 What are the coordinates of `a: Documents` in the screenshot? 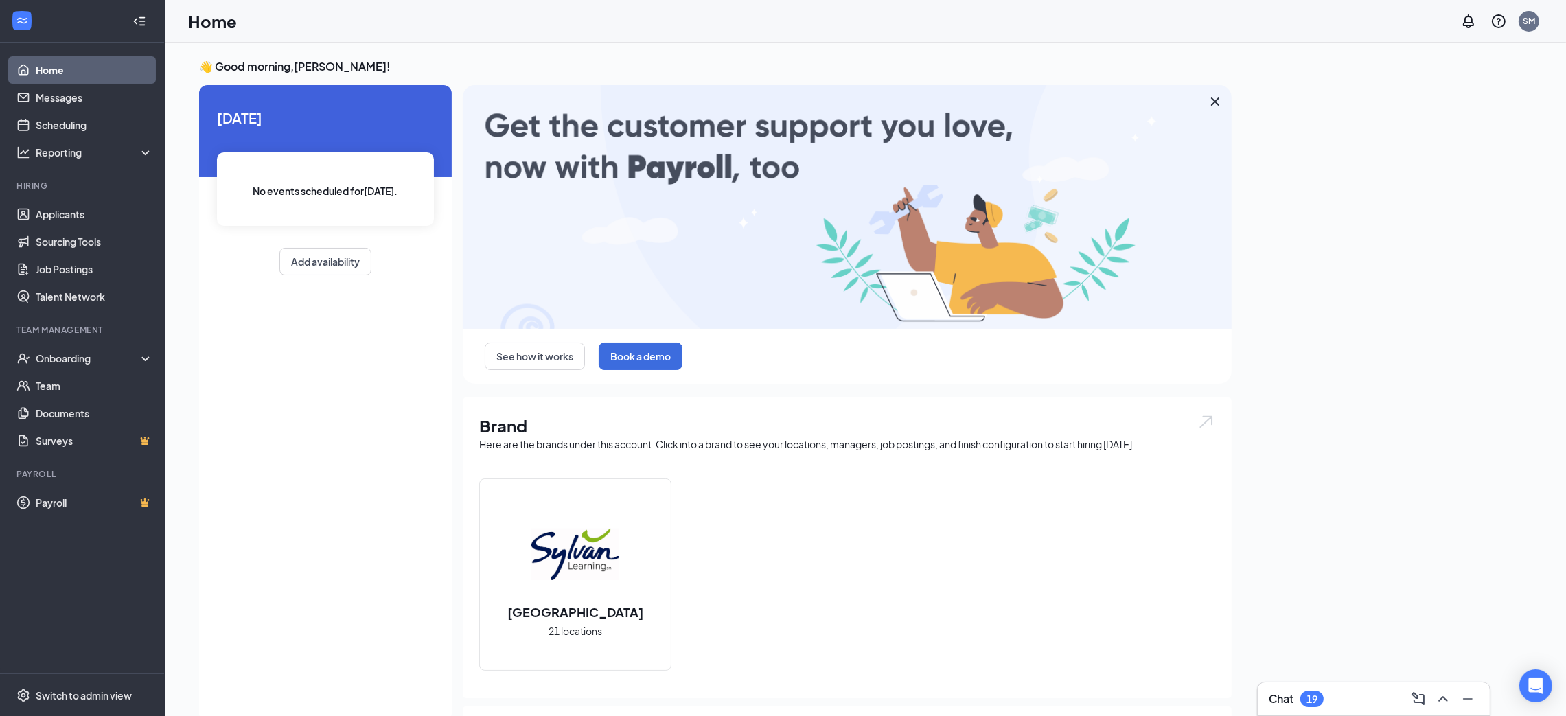 It's located at (94, 413).